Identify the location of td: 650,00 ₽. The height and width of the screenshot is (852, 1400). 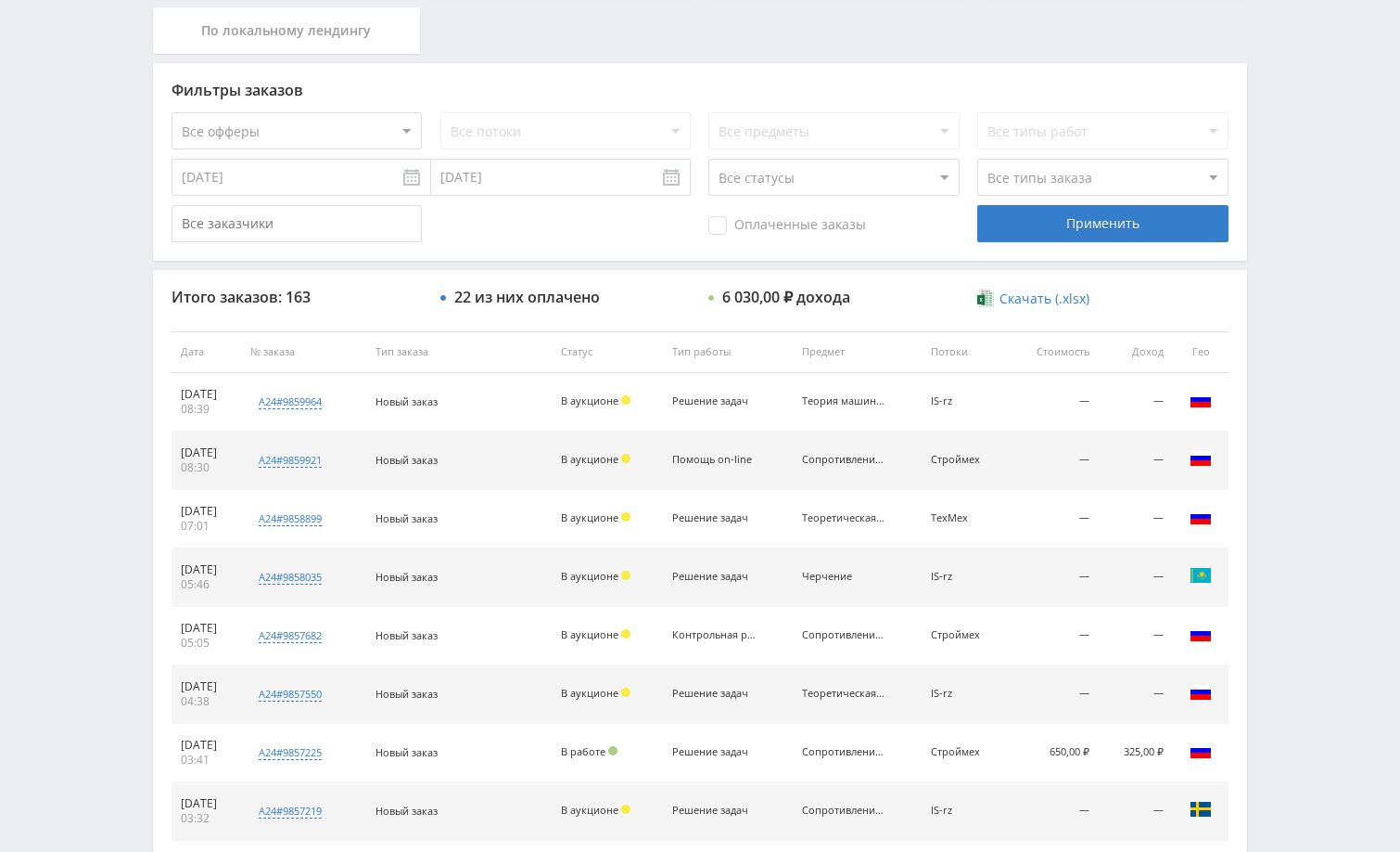
(1053, 752).